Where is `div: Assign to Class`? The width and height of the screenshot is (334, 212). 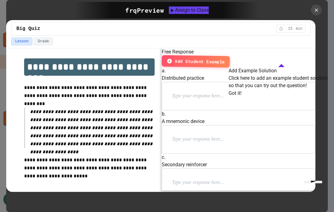
div: Assign to Class is located at coordinates (189, 10).